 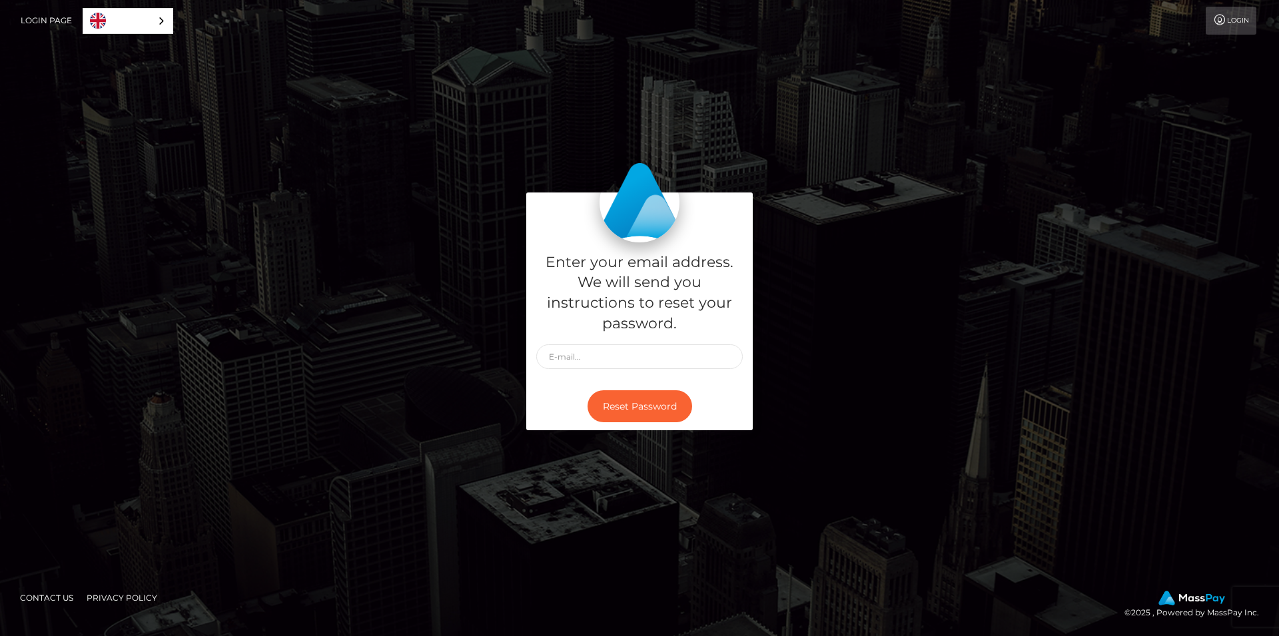 I want to click on a: Contact Us, so click(x=47, y=597).